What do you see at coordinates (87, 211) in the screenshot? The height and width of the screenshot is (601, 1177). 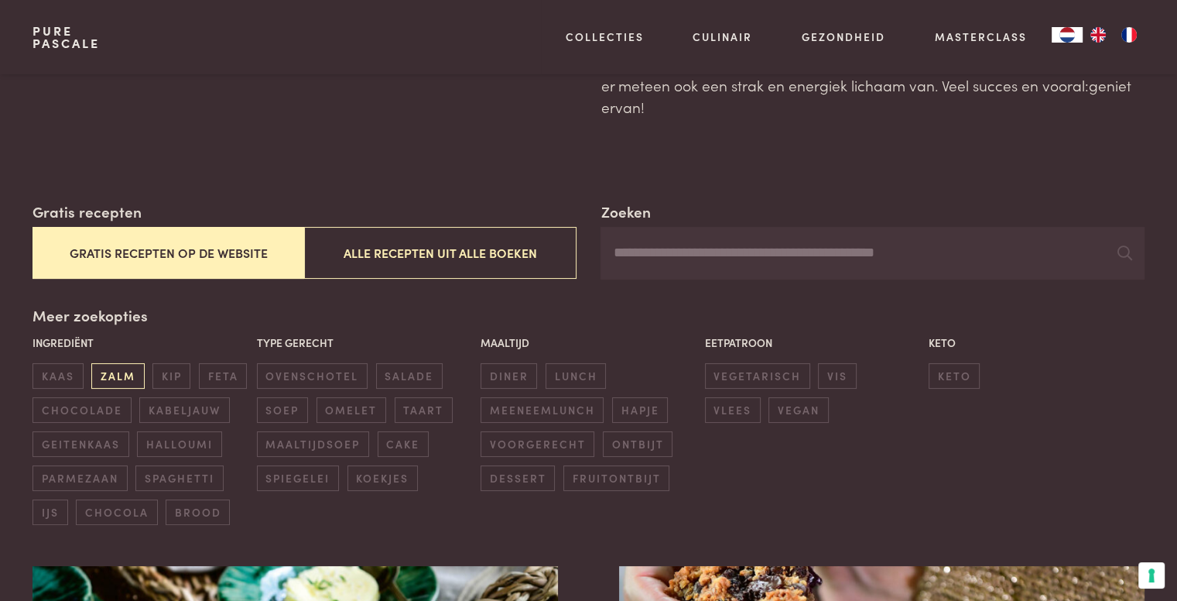 I see `label: Gratis recepten` at bounding box center [87, 211].